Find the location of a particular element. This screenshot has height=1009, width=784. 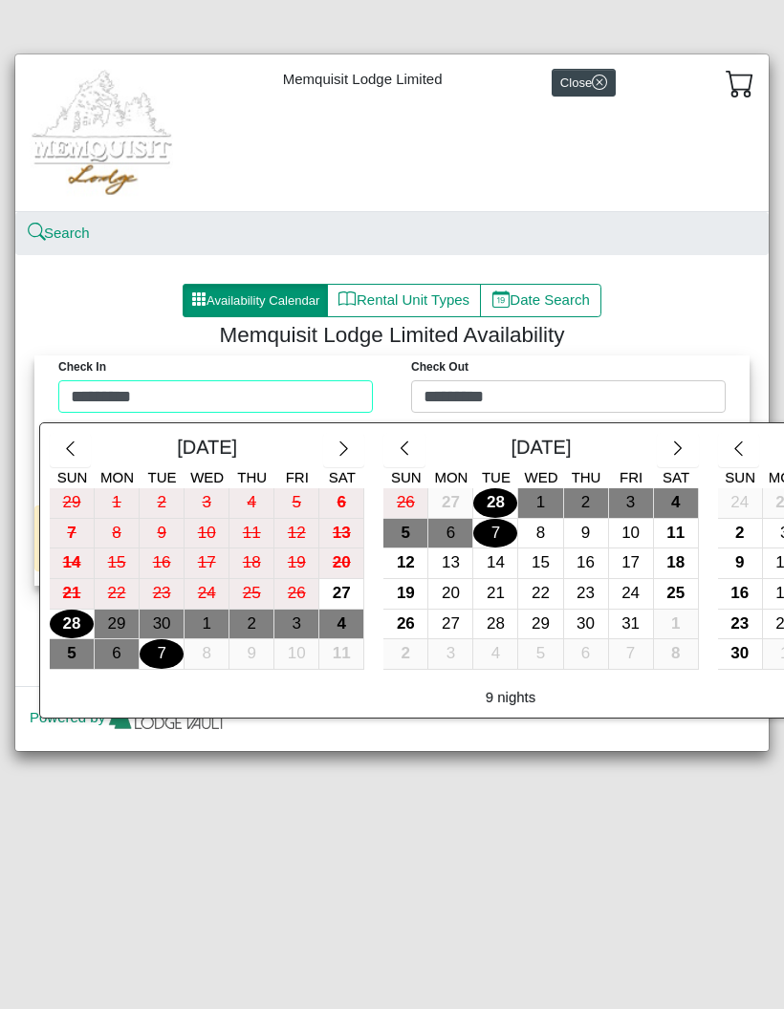

button: 26 is located at coordinates (296, 595).